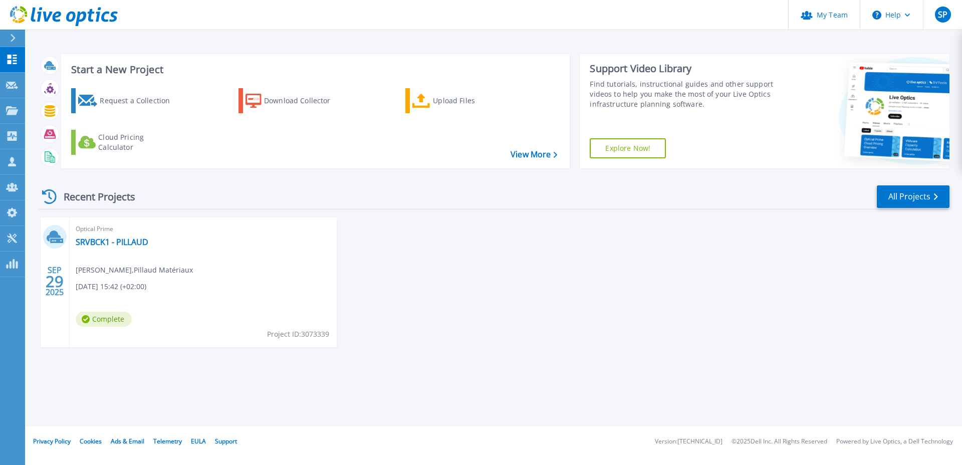 This screenshot has width=962, height=465. I want to click on a: Privacy Policy, so click(52, 441).